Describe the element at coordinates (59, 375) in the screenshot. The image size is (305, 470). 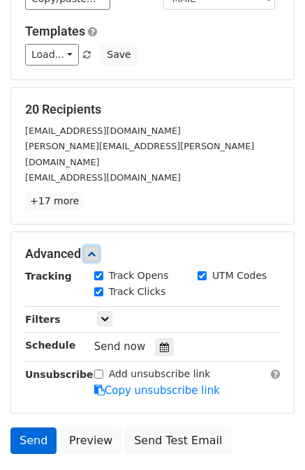
I see `strong: Unsubscribe` at that location.